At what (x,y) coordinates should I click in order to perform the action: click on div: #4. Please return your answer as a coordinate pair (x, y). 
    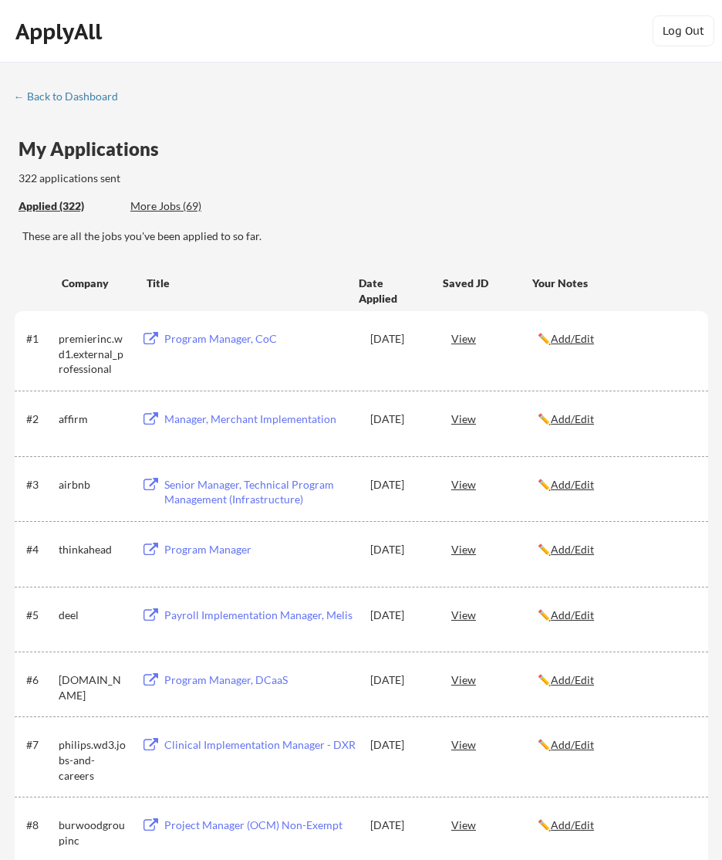
    Looking at the image, I should click on (39, 549).